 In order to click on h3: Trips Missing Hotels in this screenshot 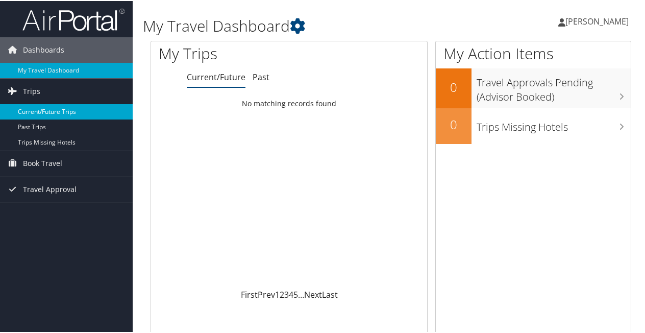, I will do `click(554, 124)`.